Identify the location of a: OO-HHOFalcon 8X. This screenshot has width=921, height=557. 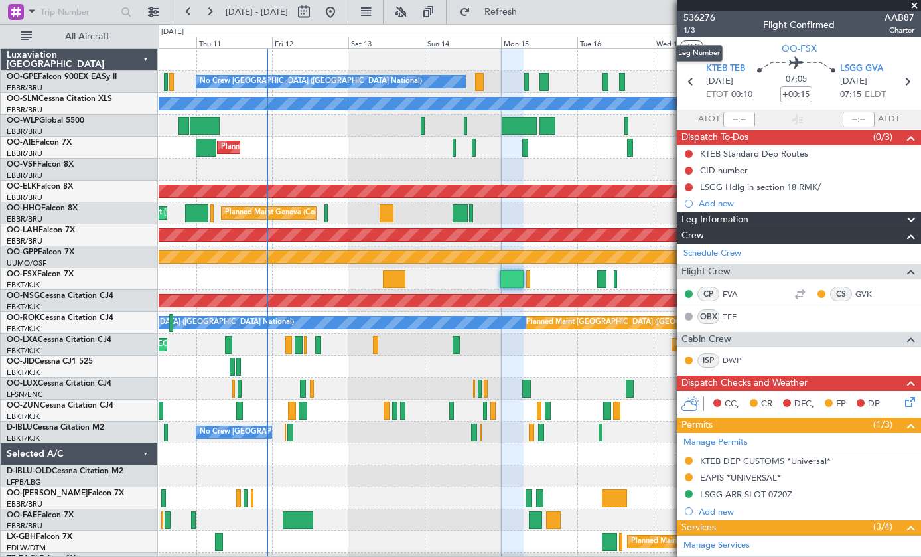
(42, 208).